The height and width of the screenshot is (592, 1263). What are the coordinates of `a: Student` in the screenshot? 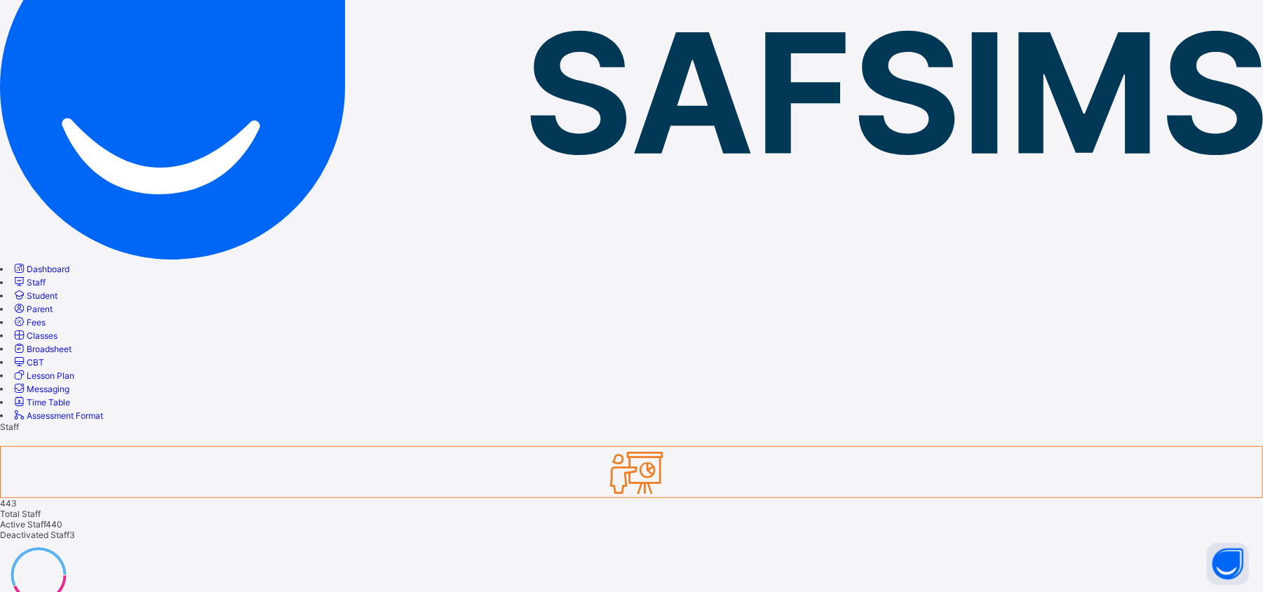 It's located at (34, 295).